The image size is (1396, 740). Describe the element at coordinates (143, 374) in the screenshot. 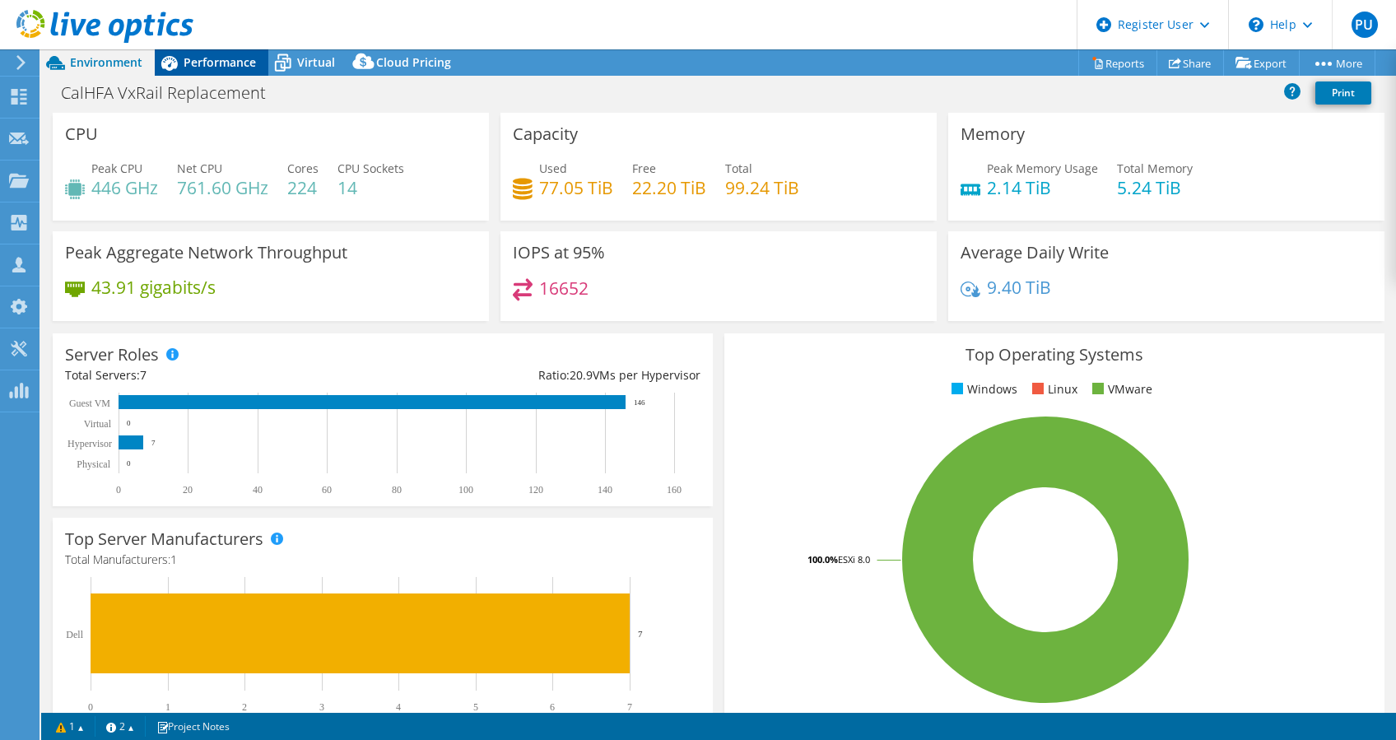

I see `span: 7` at that location.